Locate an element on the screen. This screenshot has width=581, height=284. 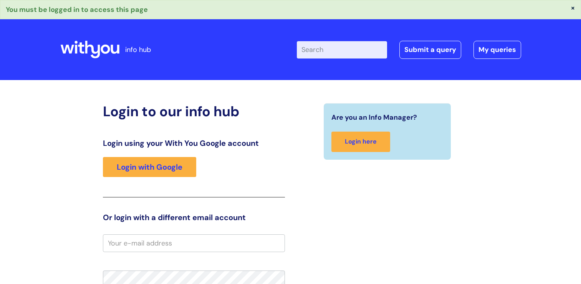
span: Are you an Info Manager? is located at coordinates (374, 117).